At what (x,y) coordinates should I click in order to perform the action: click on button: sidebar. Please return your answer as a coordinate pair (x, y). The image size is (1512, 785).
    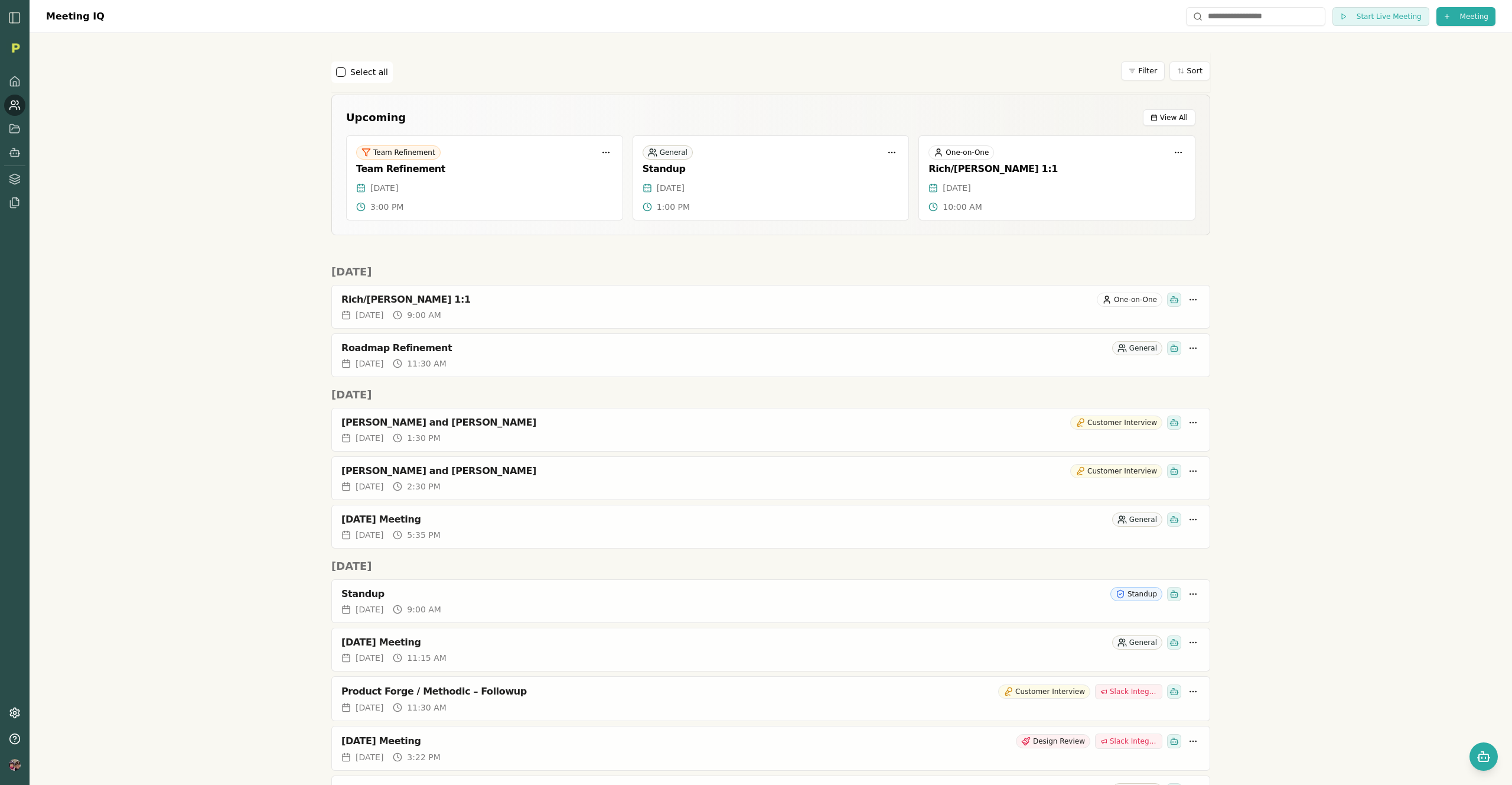
    Looking at the image, I should click on (15, 17).